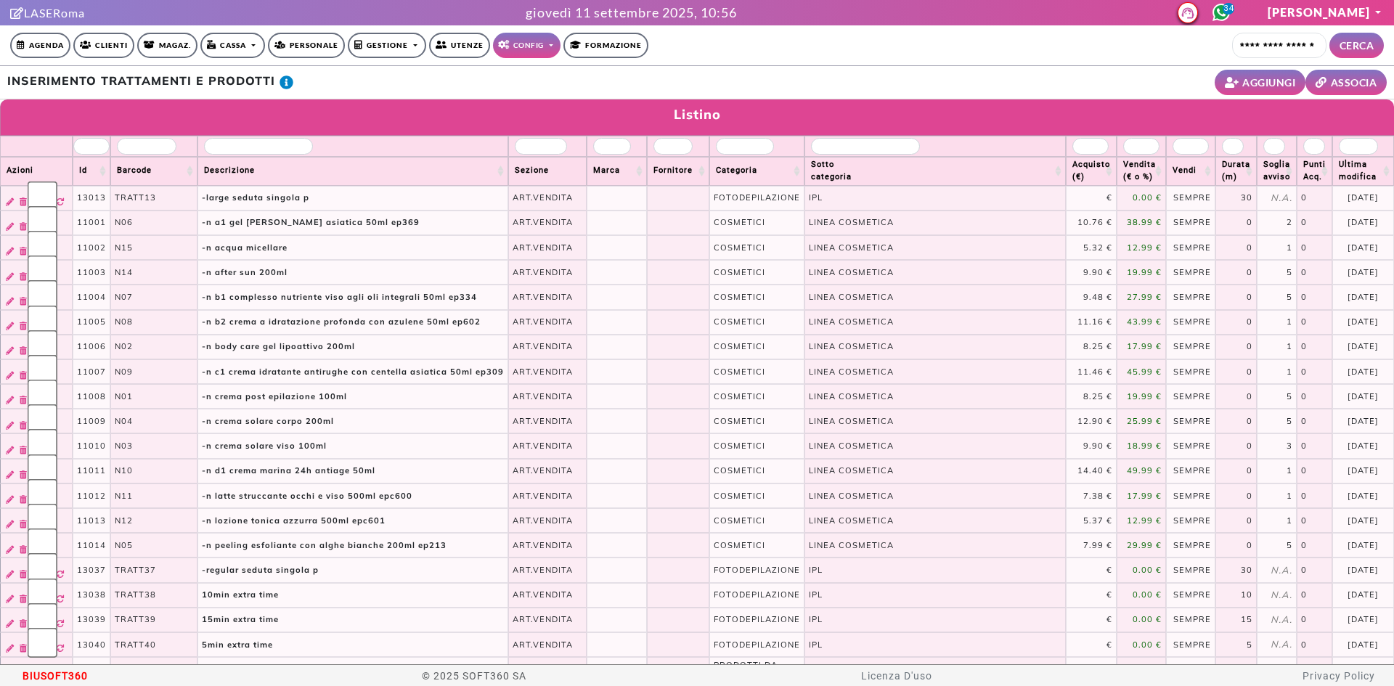  What do you see at coordinates (1091, 171) in the screenshot?
I see `th: Acquisto(€): activate to sort column ascending` at bounding box center [1091, 171].